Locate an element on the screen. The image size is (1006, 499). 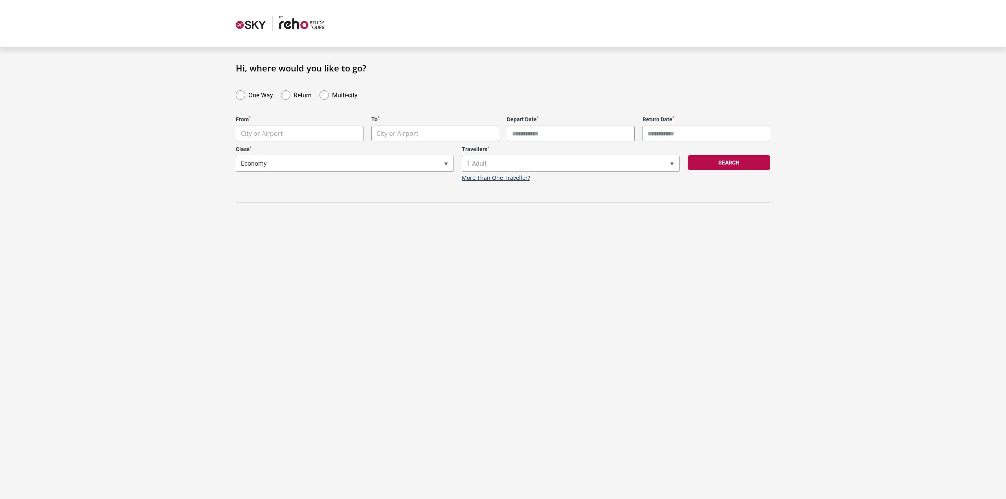
label: Multi-city is located at coordinates (345, 94).